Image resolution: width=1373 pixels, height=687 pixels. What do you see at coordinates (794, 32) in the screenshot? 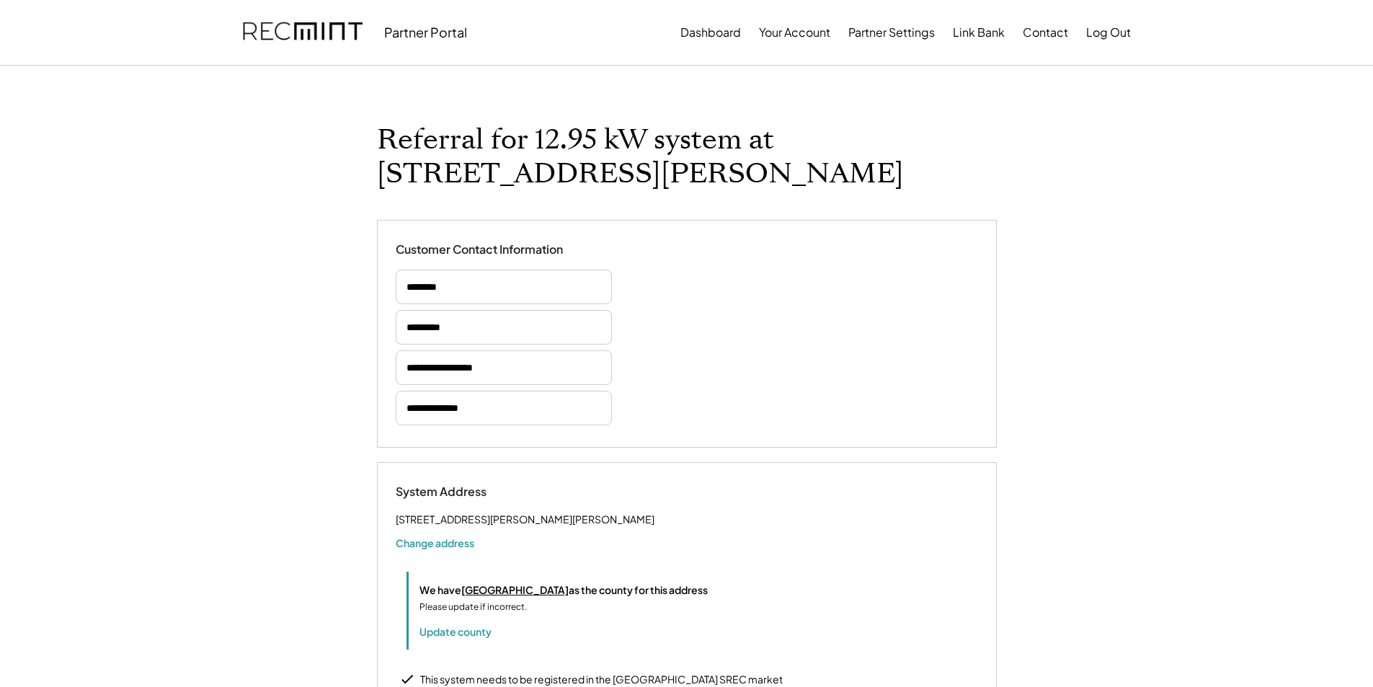
I see `button: Your Account` at bounding box center [794, 32].